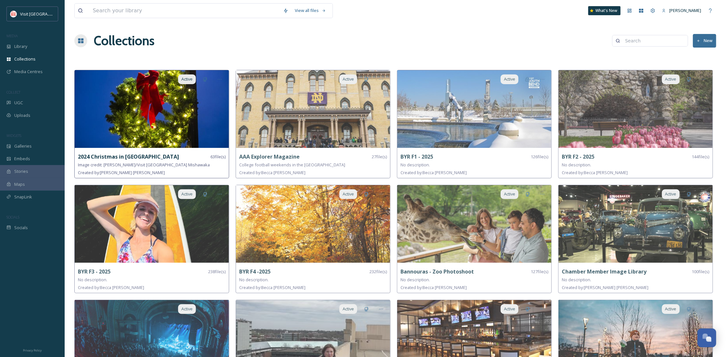  Describe the element at coordinates (540, 157) in the screenshot. I see `span: 126 file(s)` at that location.